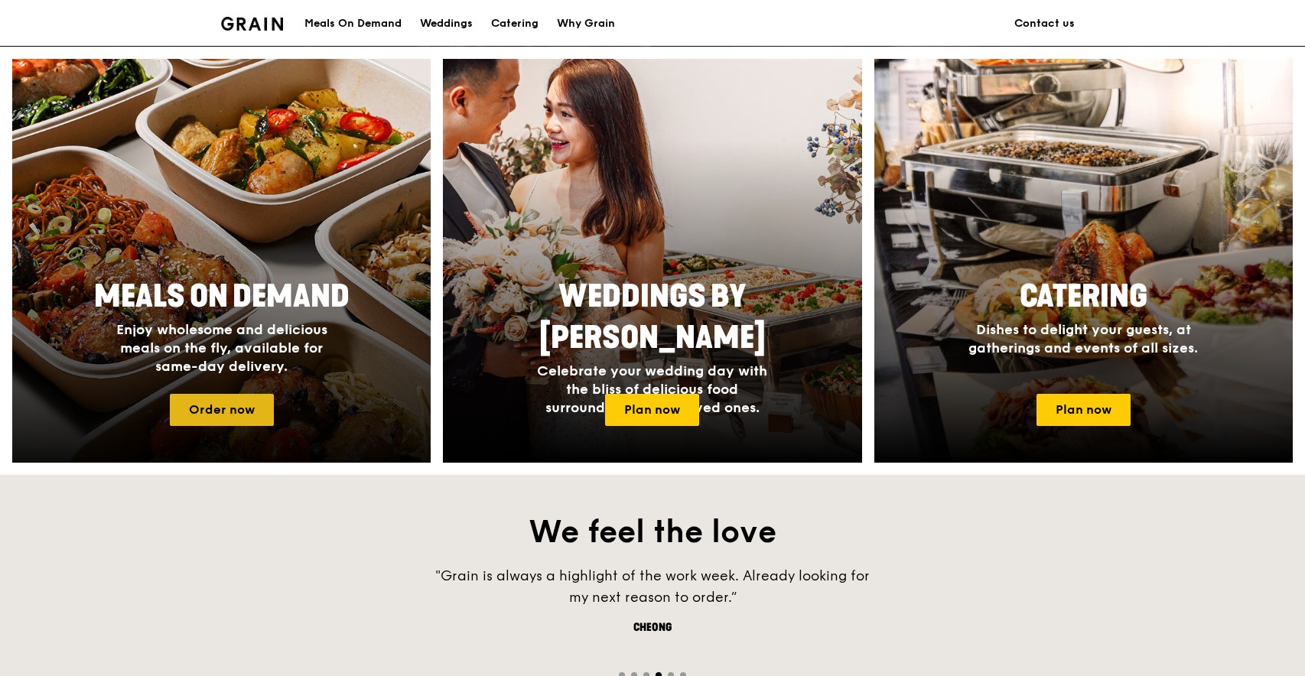  I want to click on a: Weddings, so click(446, 24).